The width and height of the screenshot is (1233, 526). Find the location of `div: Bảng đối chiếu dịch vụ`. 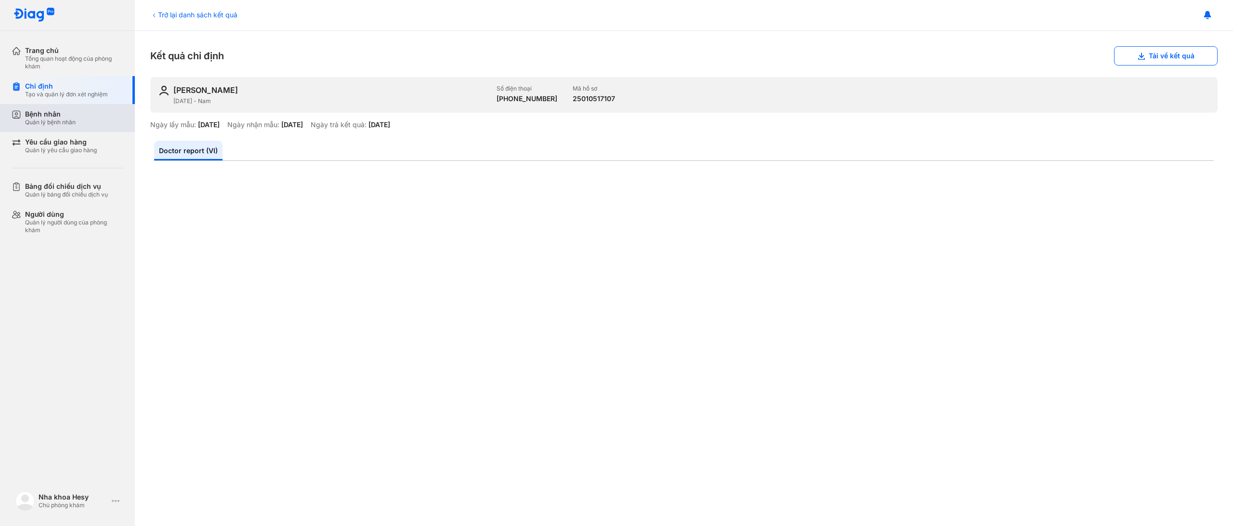

div: Bảng đối chiếu dịch vụ is located at coordinates (66, 186).